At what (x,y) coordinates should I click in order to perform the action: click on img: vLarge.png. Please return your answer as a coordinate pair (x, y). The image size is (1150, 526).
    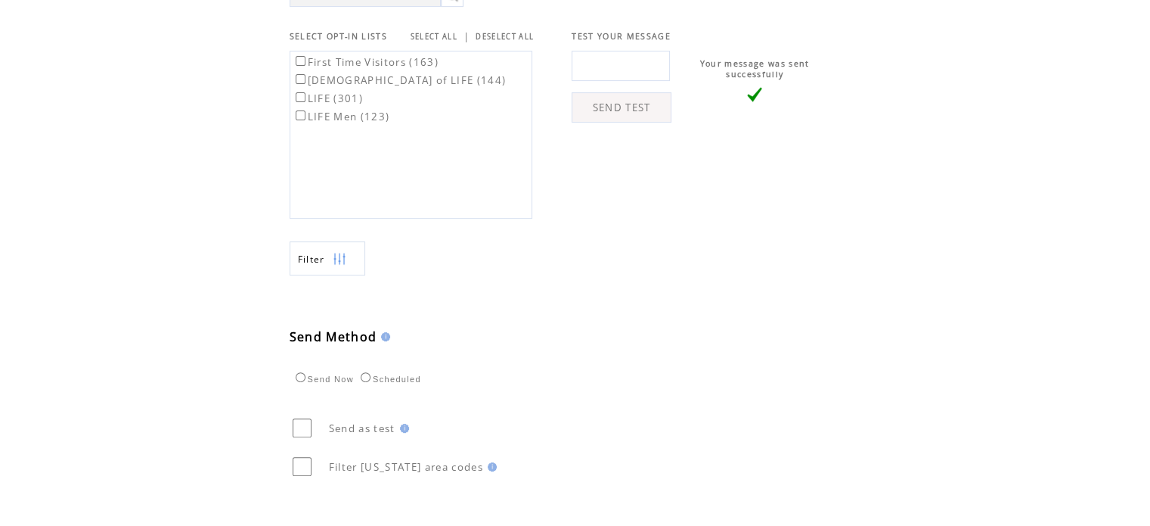
    Looking at the image, I should click on (755, 95).